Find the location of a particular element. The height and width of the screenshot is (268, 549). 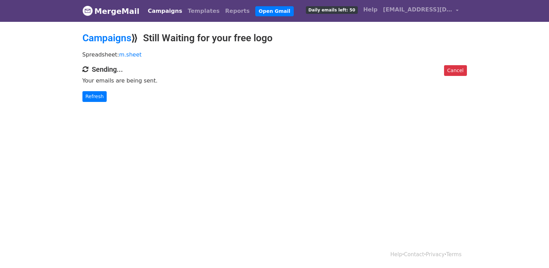

p: Your emails are being sent. is located at coordinates (275, 80).